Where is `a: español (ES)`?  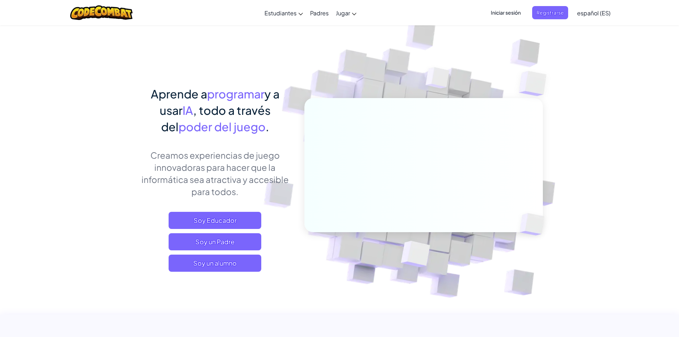 a: español (ES) is located at coordinates (594, 13).